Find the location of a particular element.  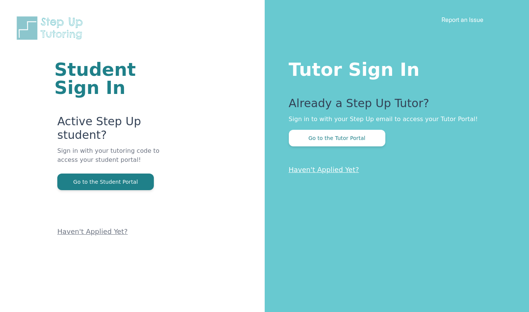

button: Go to the Tutor Portal is located at coordinates (337, 138).